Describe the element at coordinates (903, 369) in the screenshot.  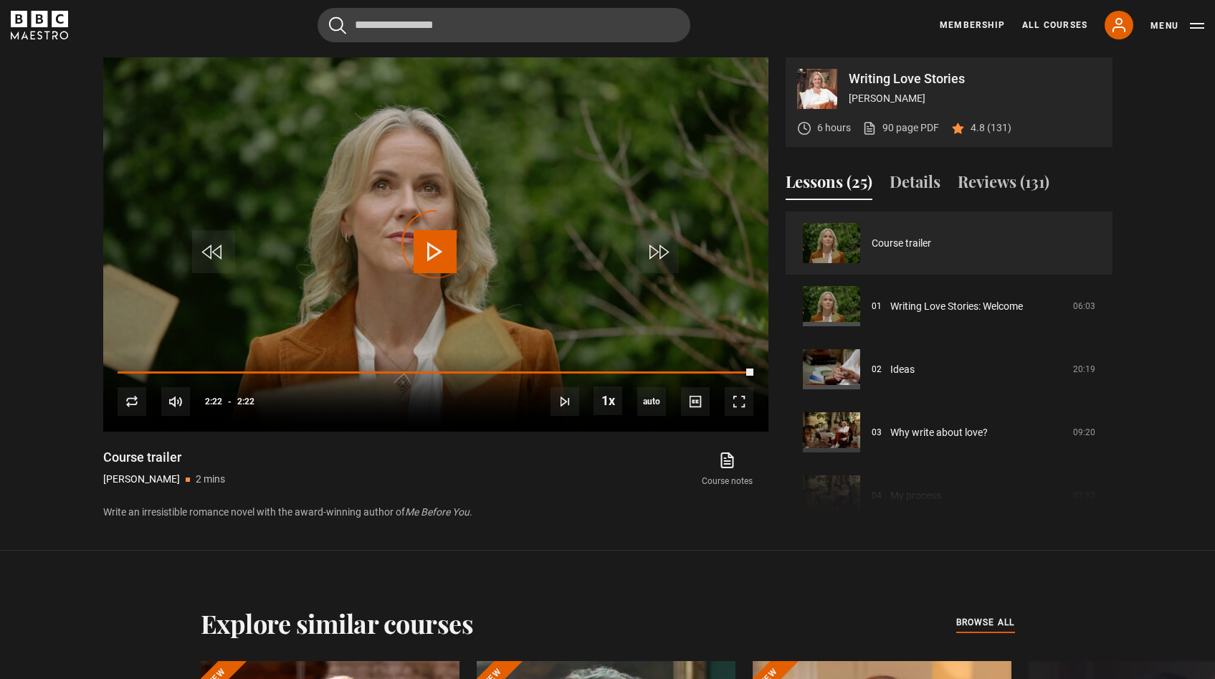
I see `a: Ideas` at that location.